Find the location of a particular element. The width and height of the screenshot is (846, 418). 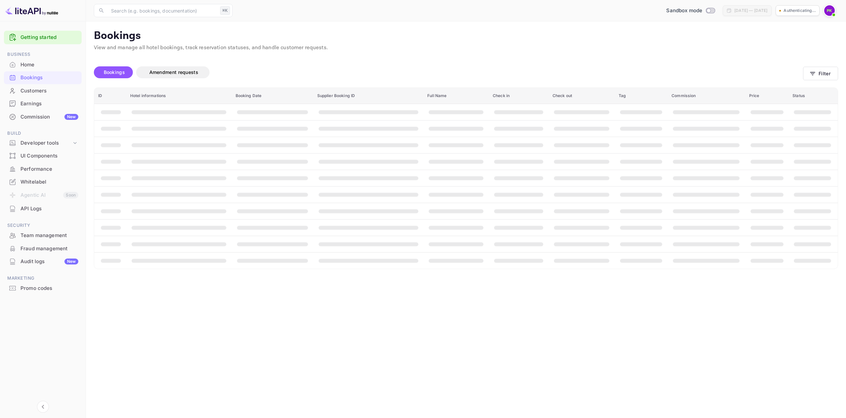

th: Status is located at coordinates (813, 96).